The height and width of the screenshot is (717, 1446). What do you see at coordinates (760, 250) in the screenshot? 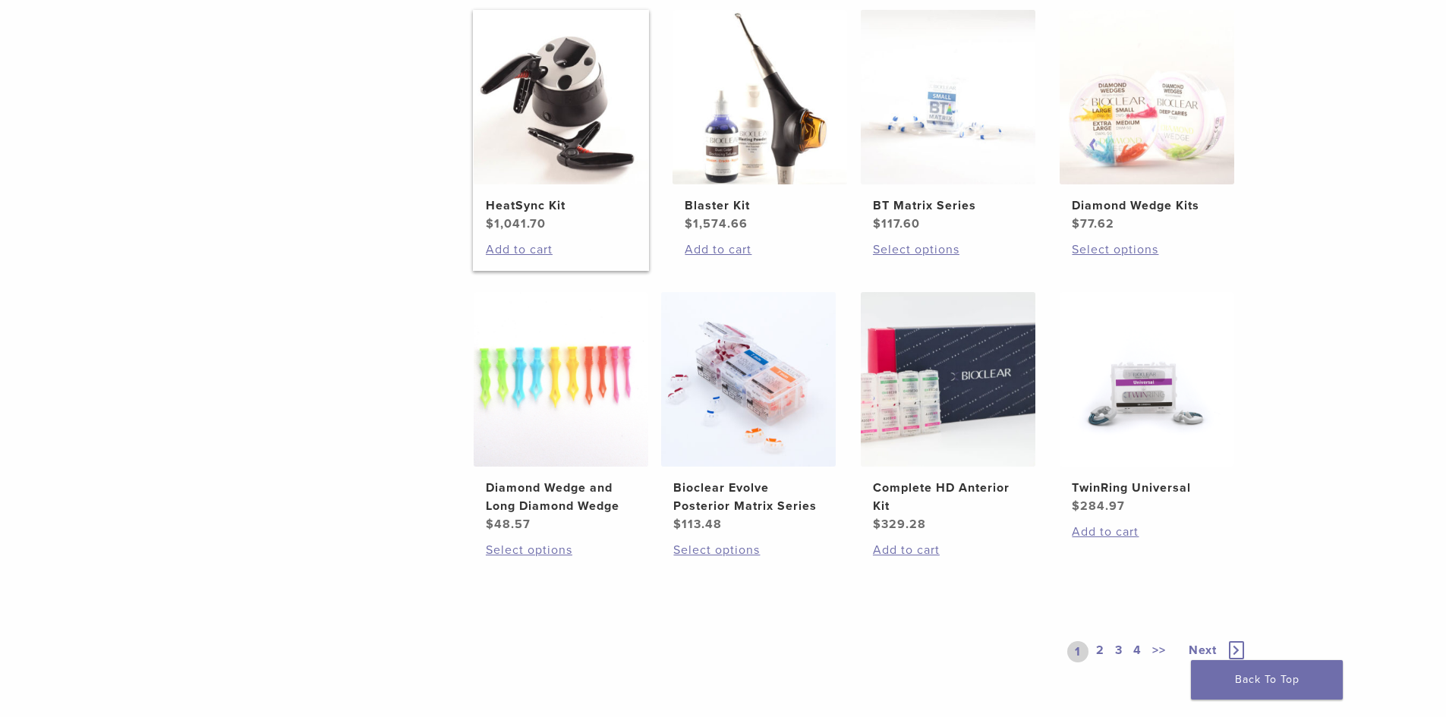
I see `a: Add to cart: “Blaster Kit”` at bounding box center [760, 250].